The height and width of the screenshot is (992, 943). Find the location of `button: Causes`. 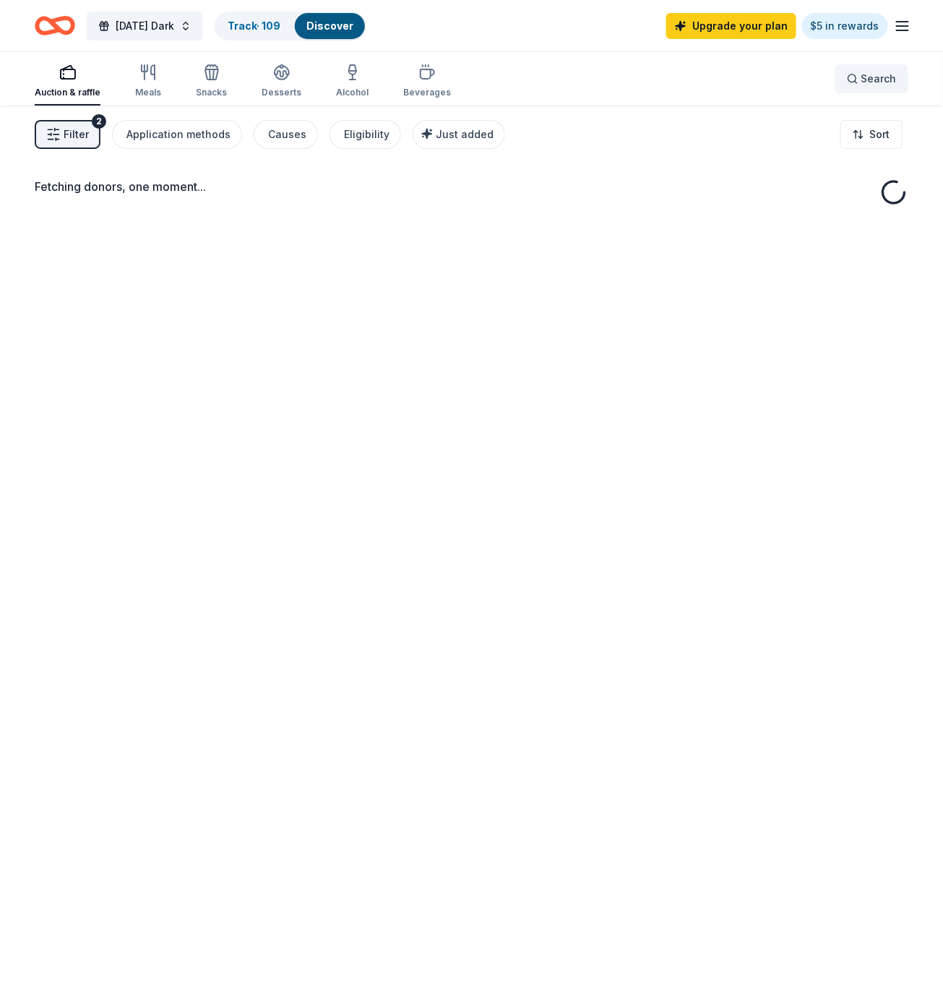

button: Causes is located at coordinates (286, 134).